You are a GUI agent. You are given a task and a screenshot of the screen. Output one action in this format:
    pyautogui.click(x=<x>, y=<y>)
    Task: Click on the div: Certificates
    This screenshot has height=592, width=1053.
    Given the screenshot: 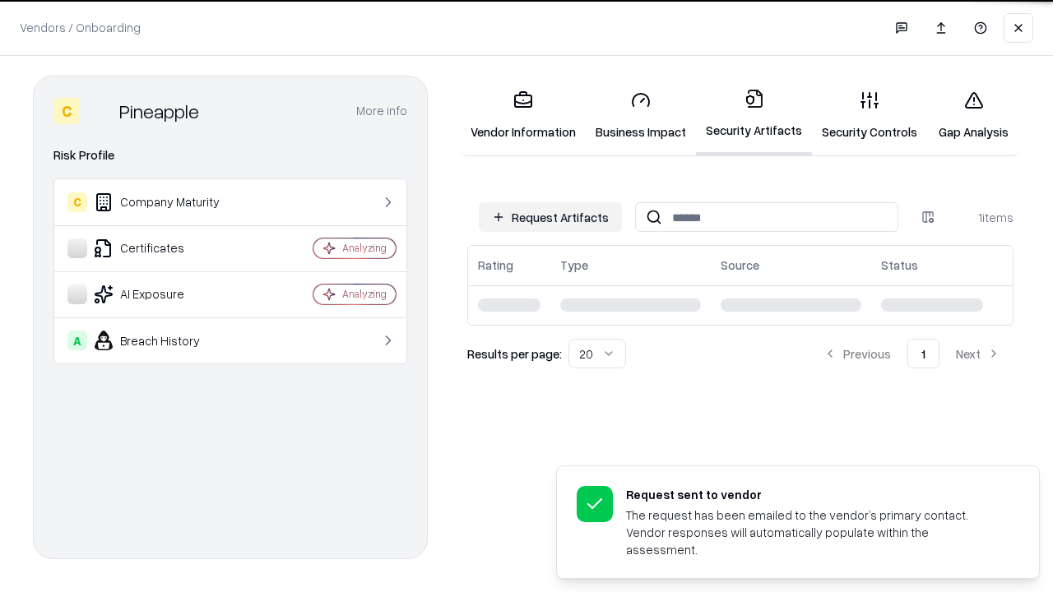 What is the action you would take?
    pyautogui.click(x=165, y=248)
    